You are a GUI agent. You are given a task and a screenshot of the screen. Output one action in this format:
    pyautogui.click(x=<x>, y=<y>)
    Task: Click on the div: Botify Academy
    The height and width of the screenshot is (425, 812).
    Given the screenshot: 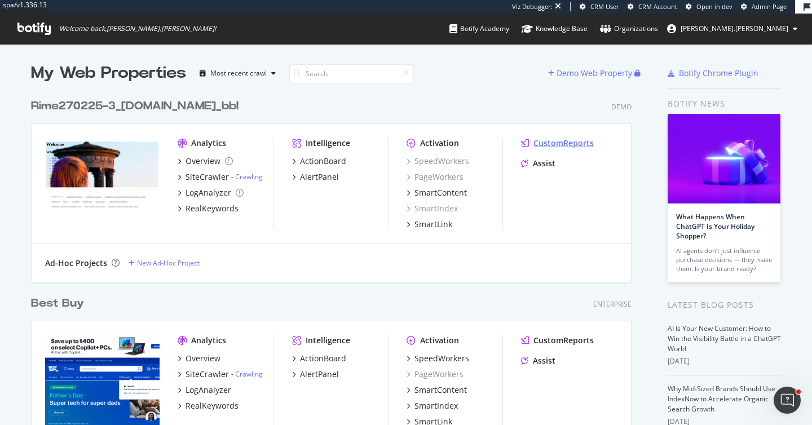 What is the action you would take?
    pyautogui.click(x=479, y=29)
    